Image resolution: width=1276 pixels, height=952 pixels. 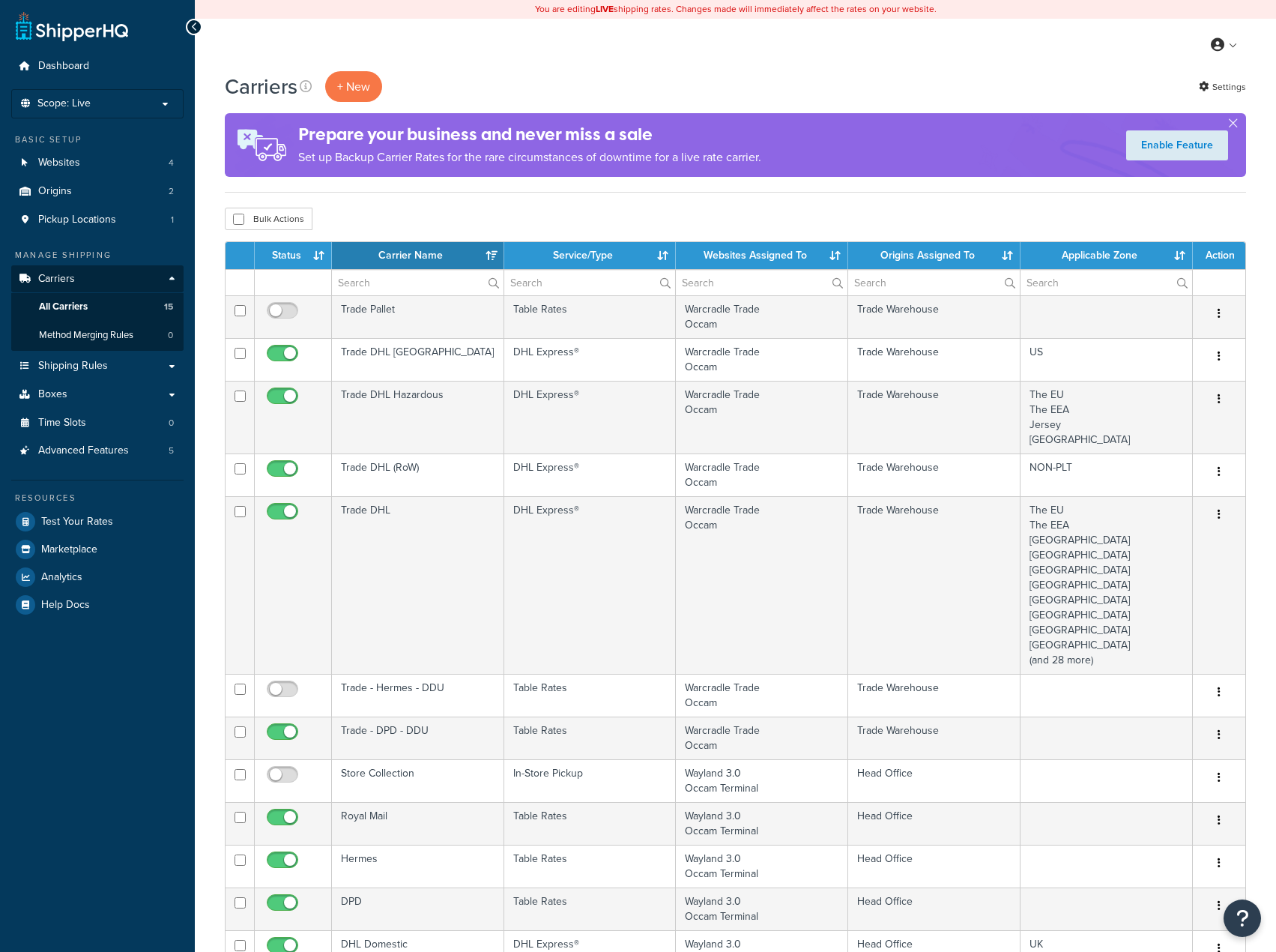 I want to click on h4: Prepare your business and never miss a sale, so click(x=530, y=134).